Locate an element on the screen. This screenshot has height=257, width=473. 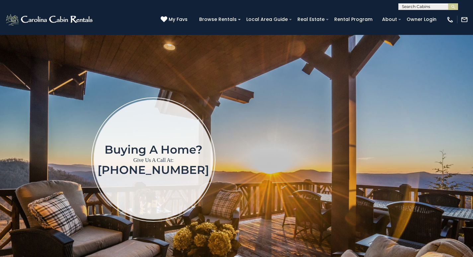
img: White-1-2.png is located at coordinates (50, 20).